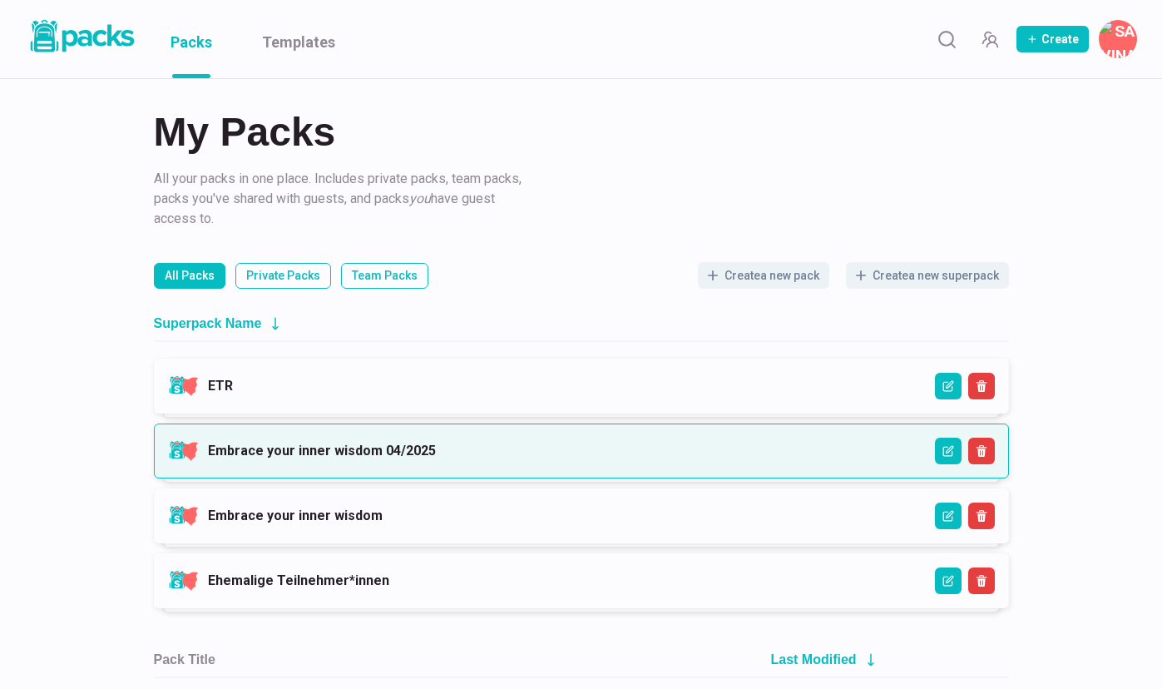 The height and width of the screenshot is (689, 1162). Describe the element at coordinates (1052, 39) in the screenshot. I see `button: Create Pack` at that location.